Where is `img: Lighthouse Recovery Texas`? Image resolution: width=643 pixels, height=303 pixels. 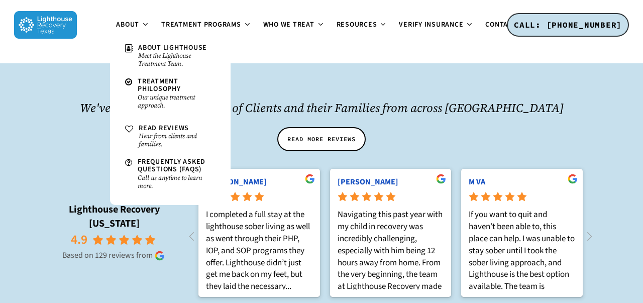 img: Lighthouse Recovery Texas is located at coordinates (45, 25).